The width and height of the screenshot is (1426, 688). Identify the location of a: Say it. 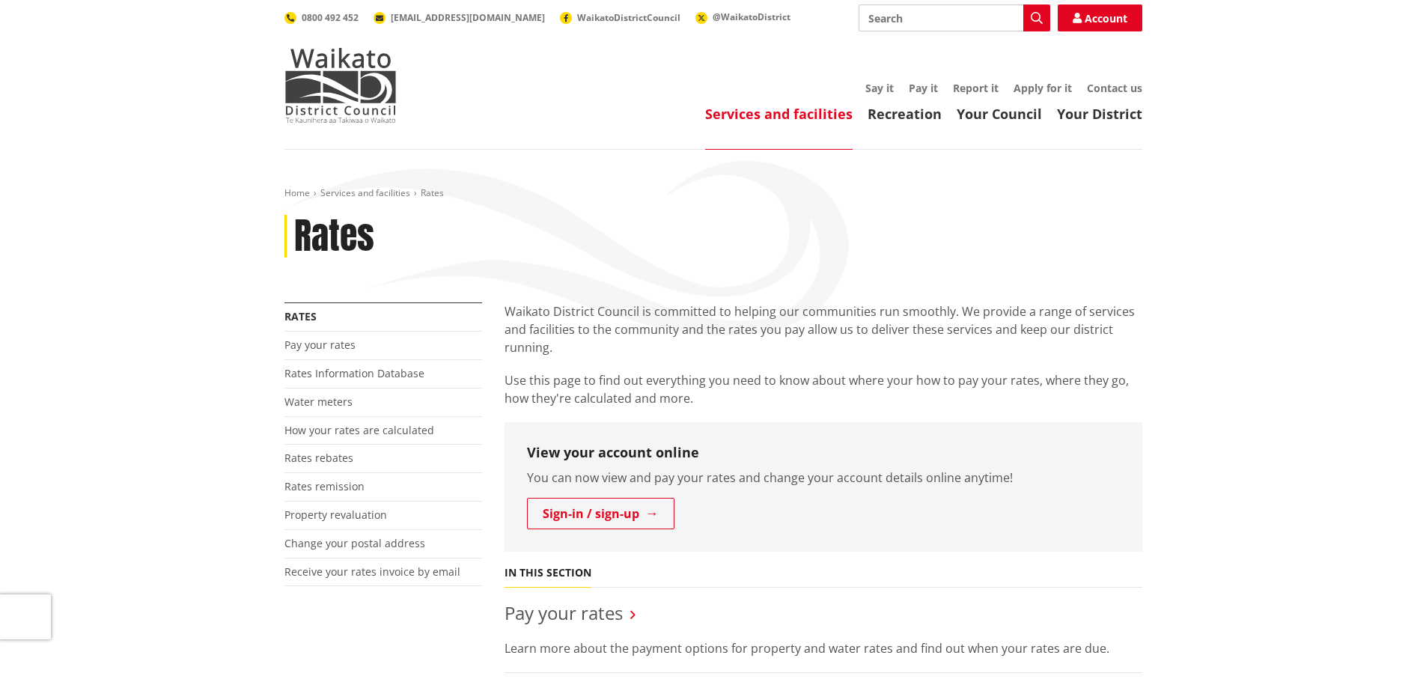
(879, 88).